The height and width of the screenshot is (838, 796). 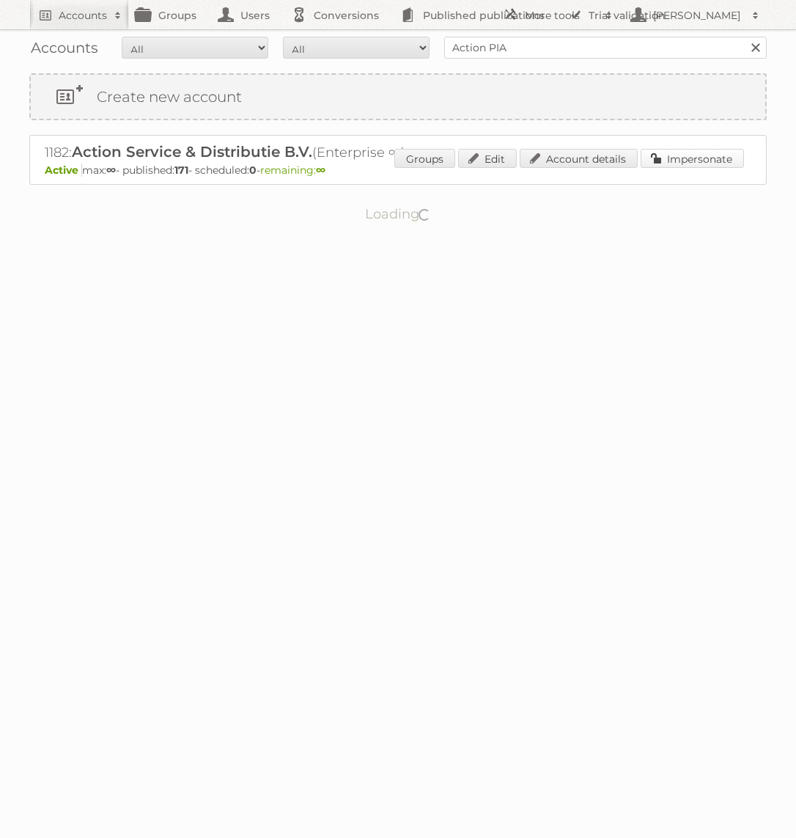 I want to click on a: Groups, so click(x=425, y=158).